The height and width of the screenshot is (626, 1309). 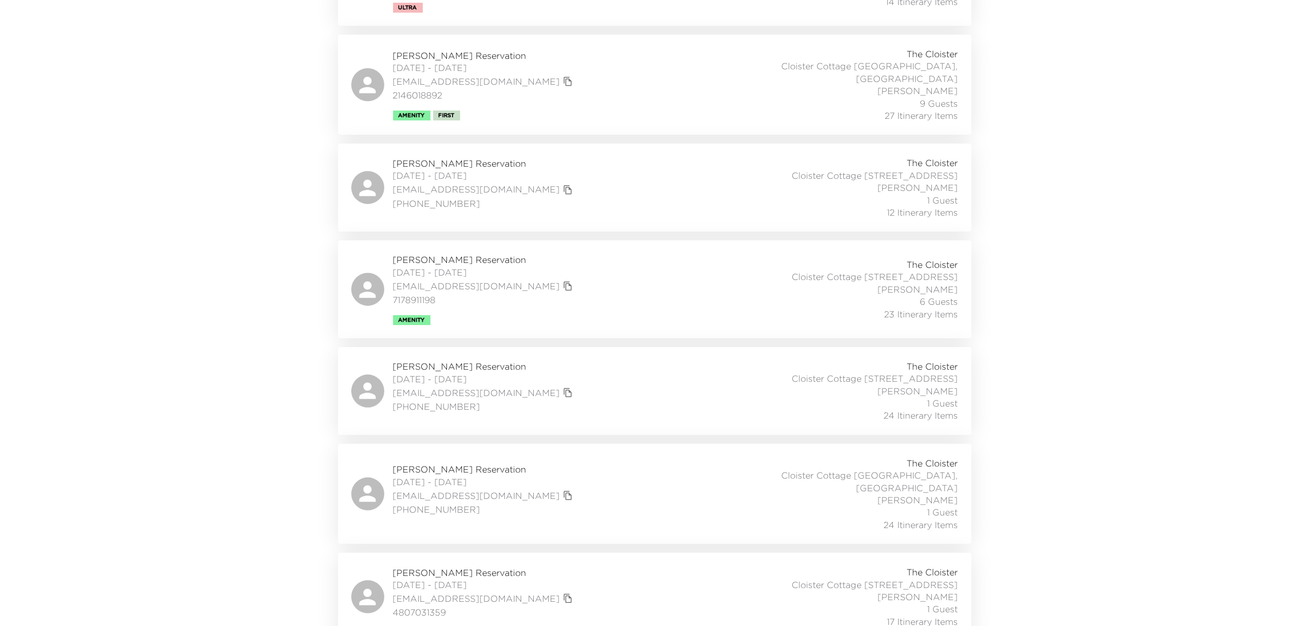 What do you see at coordinates (922, 212) in the screenshot?
I see `span: 12 Itinerary Items` at bounding box center [922, 212].